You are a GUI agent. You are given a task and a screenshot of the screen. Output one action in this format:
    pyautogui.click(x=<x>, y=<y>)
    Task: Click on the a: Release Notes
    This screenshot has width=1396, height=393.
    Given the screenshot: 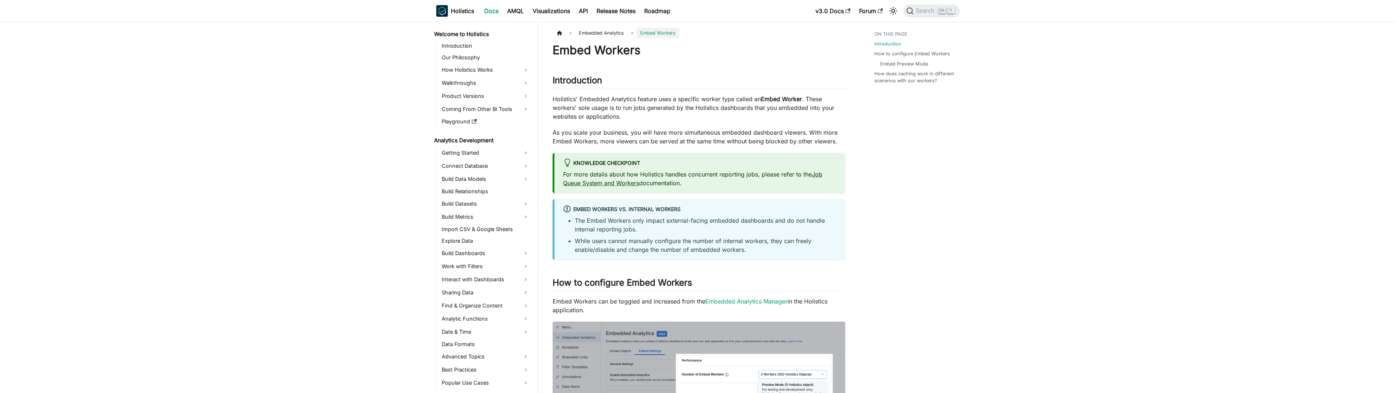 What is the action you would take?
    pyautogui.click(x=616, y=11)
    